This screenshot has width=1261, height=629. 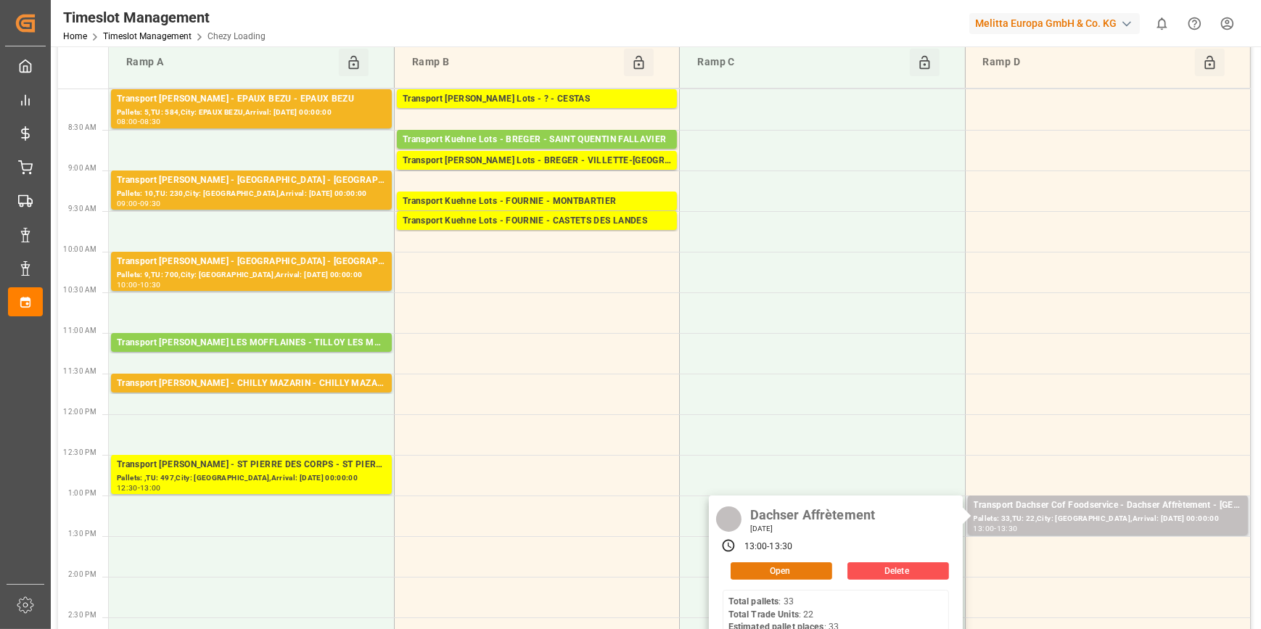 I want to click on div: Transport Kuehne Lots - FOURNIE - MONTBARTIER, so click(x=537, y=202).